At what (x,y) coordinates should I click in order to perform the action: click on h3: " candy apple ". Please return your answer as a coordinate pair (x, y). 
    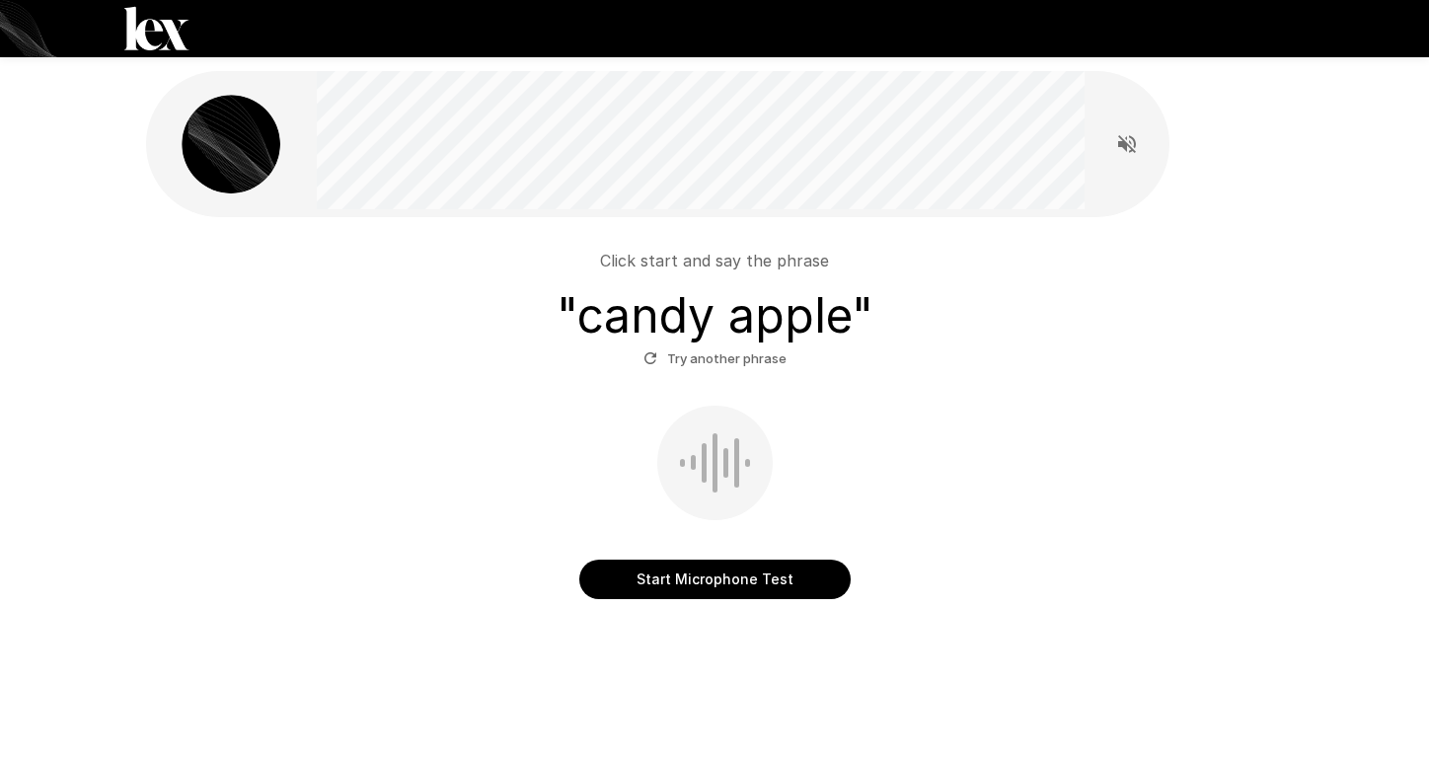
    Looking at the image, I should click on (714, 316).